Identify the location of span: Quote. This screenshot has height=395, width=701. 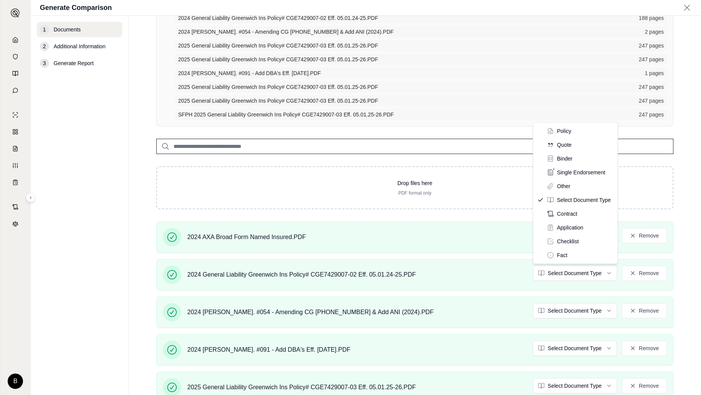
(564, 145).